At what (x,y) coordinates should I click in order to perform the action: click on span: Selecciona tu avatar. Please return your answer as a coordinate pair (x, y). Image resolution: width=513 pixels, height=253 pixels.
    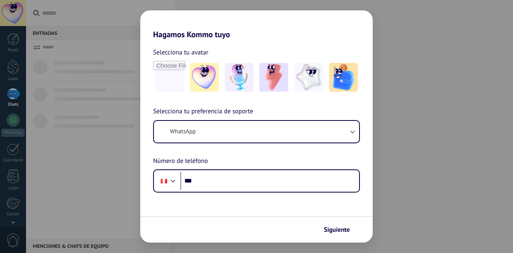
    Looking at the image, I should click on (181, 52).